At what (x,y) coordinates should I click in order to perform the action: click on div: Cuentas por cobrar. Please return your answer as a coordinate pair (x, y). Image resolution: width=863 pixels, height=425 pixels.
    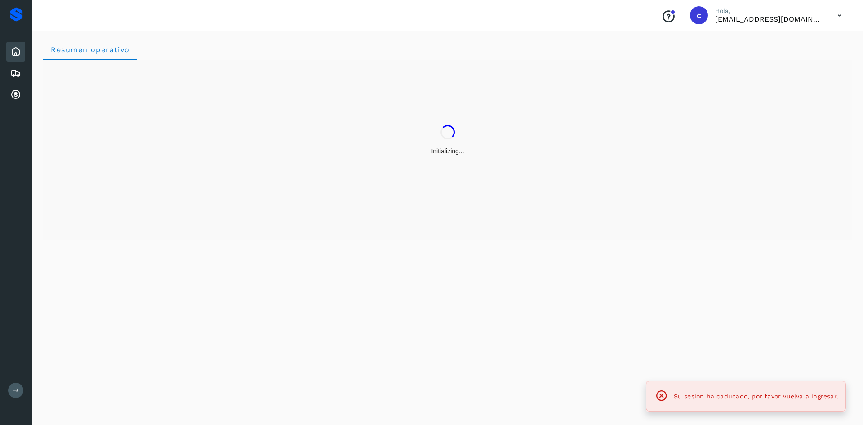
    Looking at the image, I should click on (16, 95).